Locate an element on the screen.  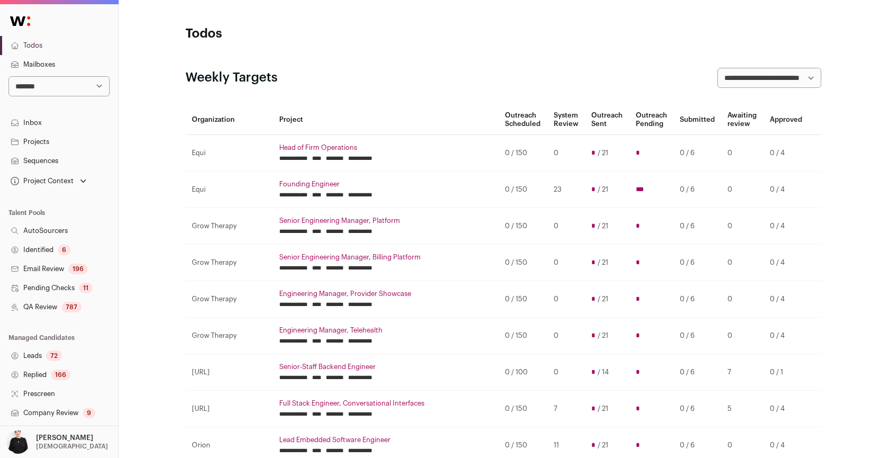
th: Project is located at coordinates (386, 120).